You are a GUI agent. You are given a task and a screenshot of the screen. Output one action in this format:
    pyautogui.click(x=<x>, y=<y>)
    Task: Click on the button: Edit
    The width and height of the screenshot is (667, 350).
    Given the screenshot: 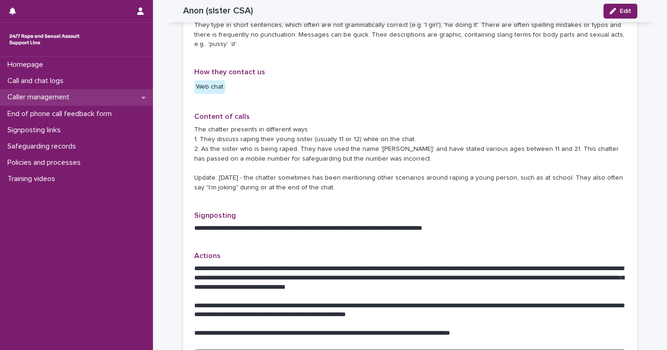 What is the action you would take?
    pyautogui.click(x=620, y=11)
    